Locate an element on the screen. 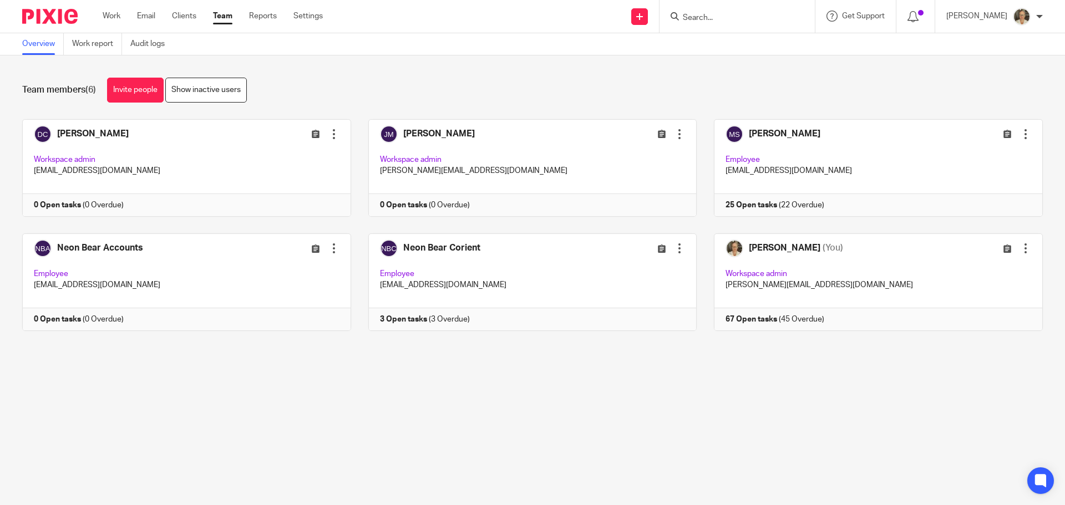 The image size is (1065, 505). a: Settings is located at coordinates (308, 16).